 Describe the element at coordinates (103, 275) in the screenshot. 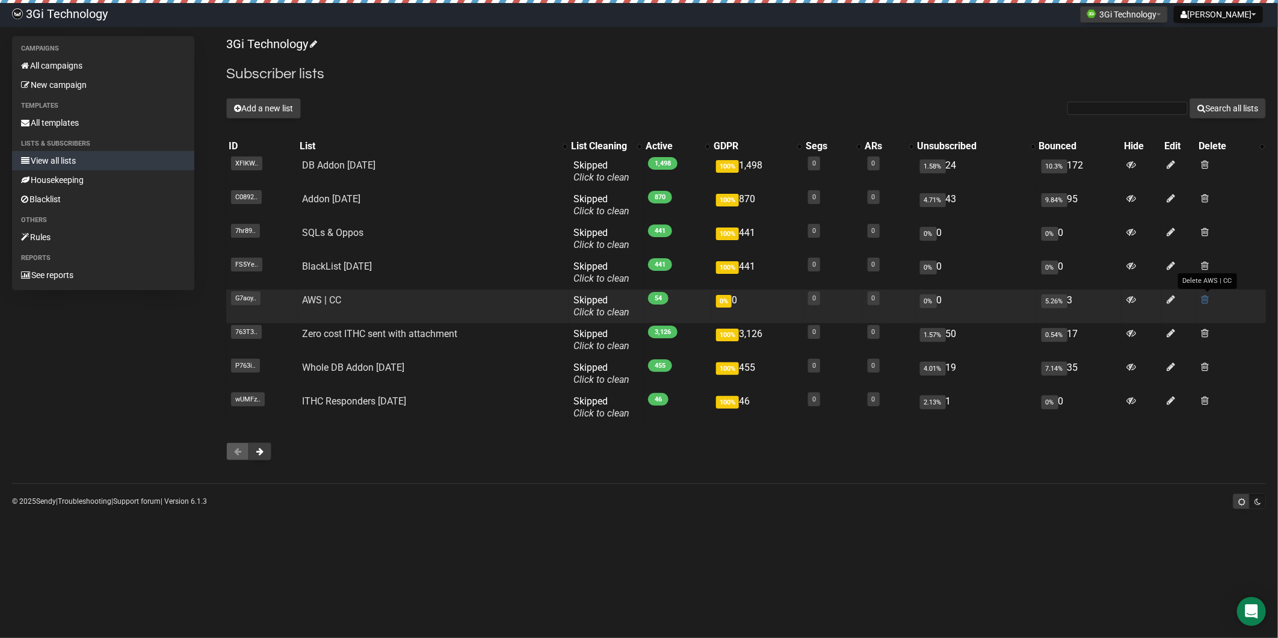

I see `a: See reports` at that location.